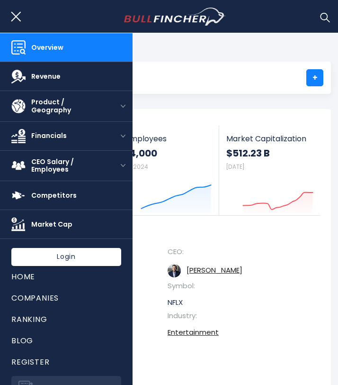 Image resolution: width=338 pixels, height=385 pixels. Describe the element at coordinates (76, 47) in the screenshot. I see `span: Overview` at that location.